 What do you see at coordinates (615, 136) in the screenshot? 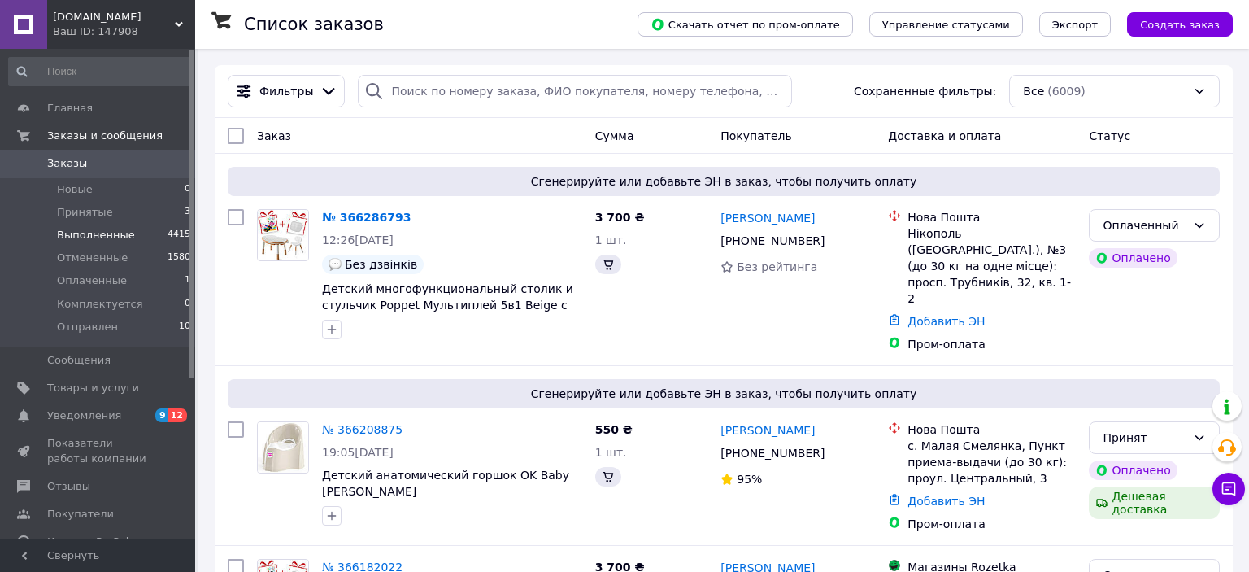
I see `span: Сумма` at bounding box center [615, 136].